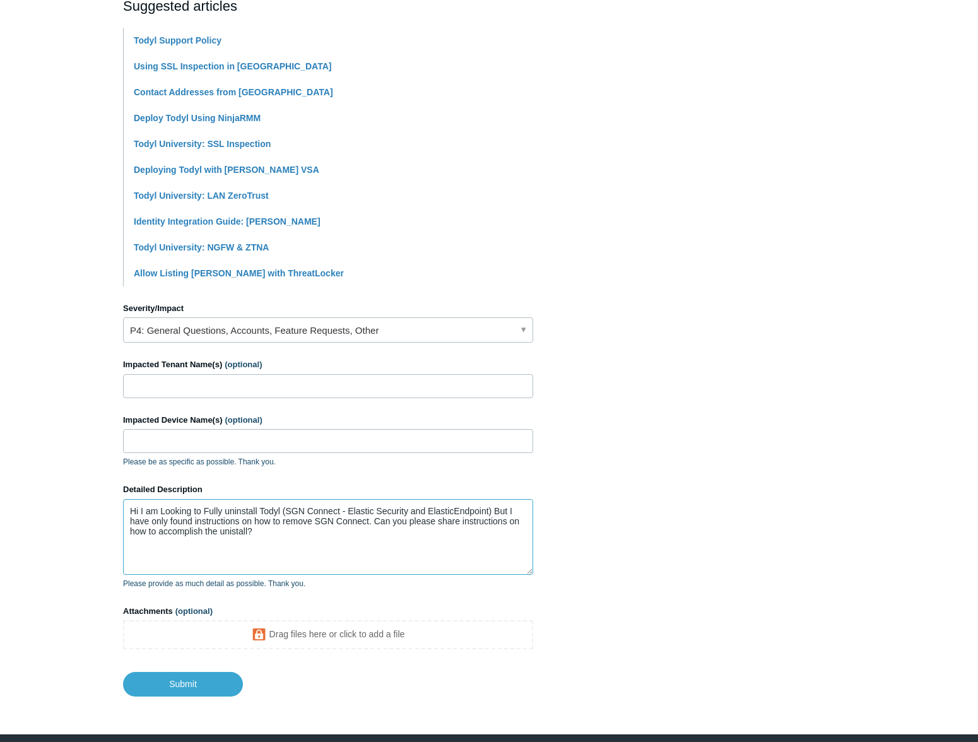  I want to click on a: Todyl Support Policy, so click(177, 40).